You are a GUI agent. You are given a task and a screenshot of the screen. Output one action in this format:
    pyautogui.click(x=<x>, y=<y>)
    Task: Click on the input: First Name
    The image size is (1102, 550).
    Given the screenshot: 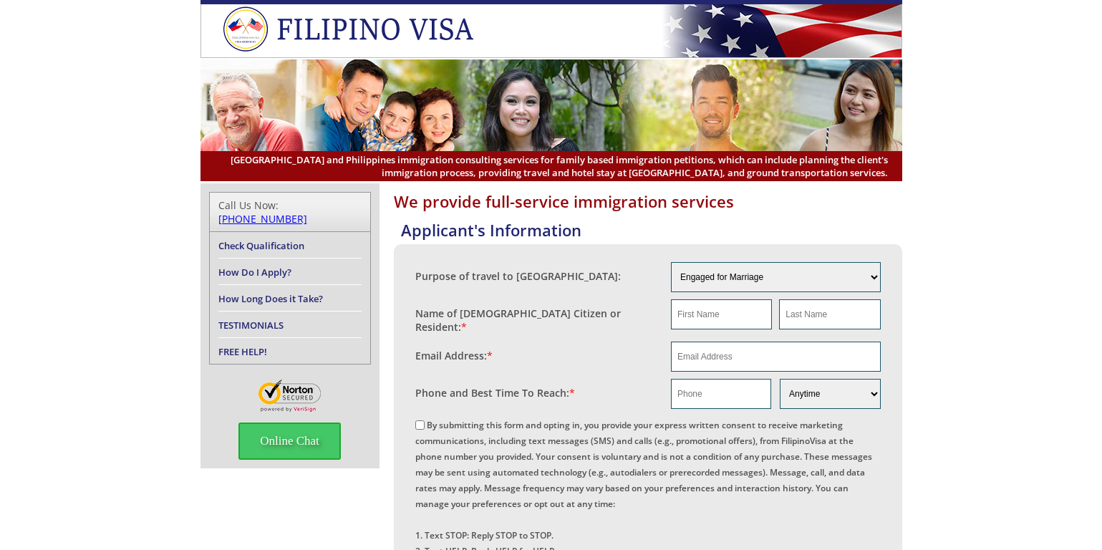 What is the action you would take?
    pyautogui.click(x=721, y=314)
    